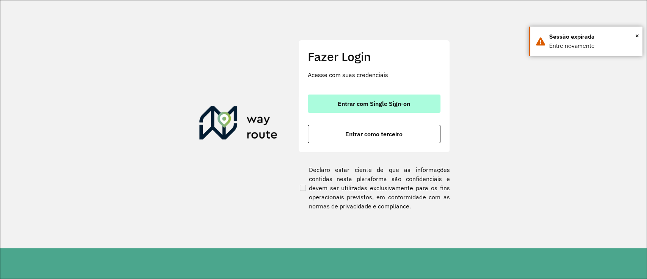  What do you see at coordinates (593, 37) in the screenshot?
I see `div: Sessão expirada` at bounding box center [593, 37].